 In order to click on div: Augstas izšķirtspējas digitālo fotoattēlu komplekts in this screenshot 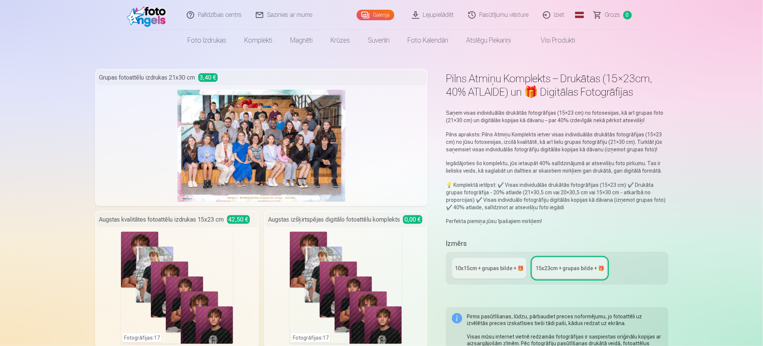, I will do `click(346, 220)`.